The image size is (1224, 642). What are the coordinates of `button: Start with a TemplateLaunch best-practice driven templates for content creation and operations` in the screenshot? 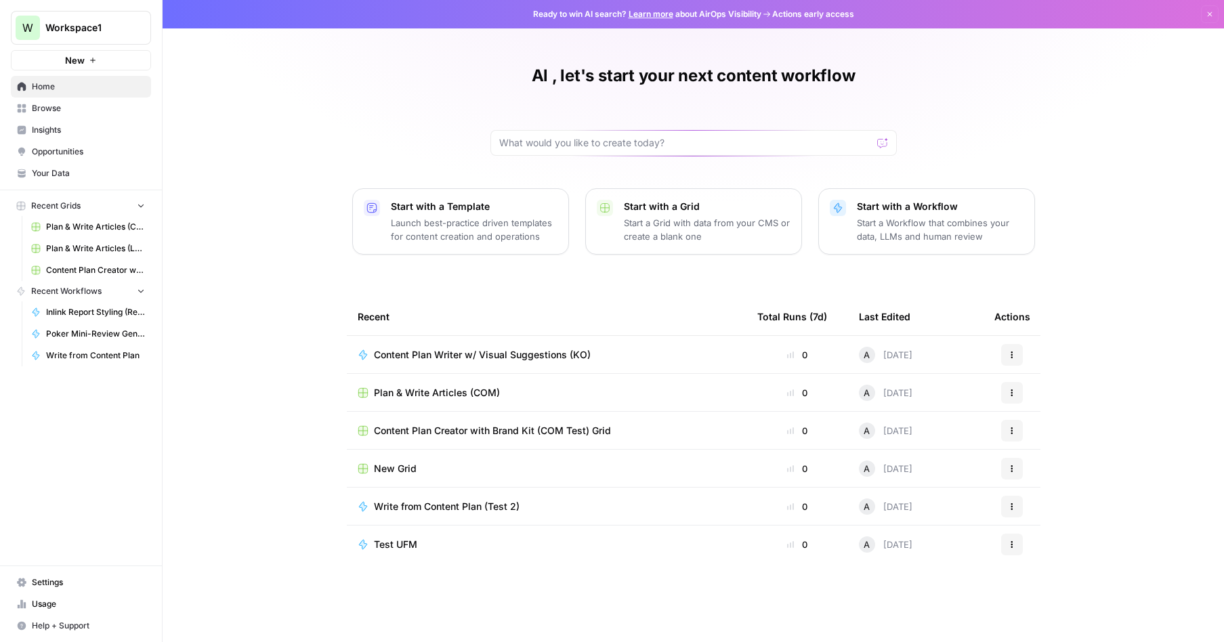 It's located at (460, 221).